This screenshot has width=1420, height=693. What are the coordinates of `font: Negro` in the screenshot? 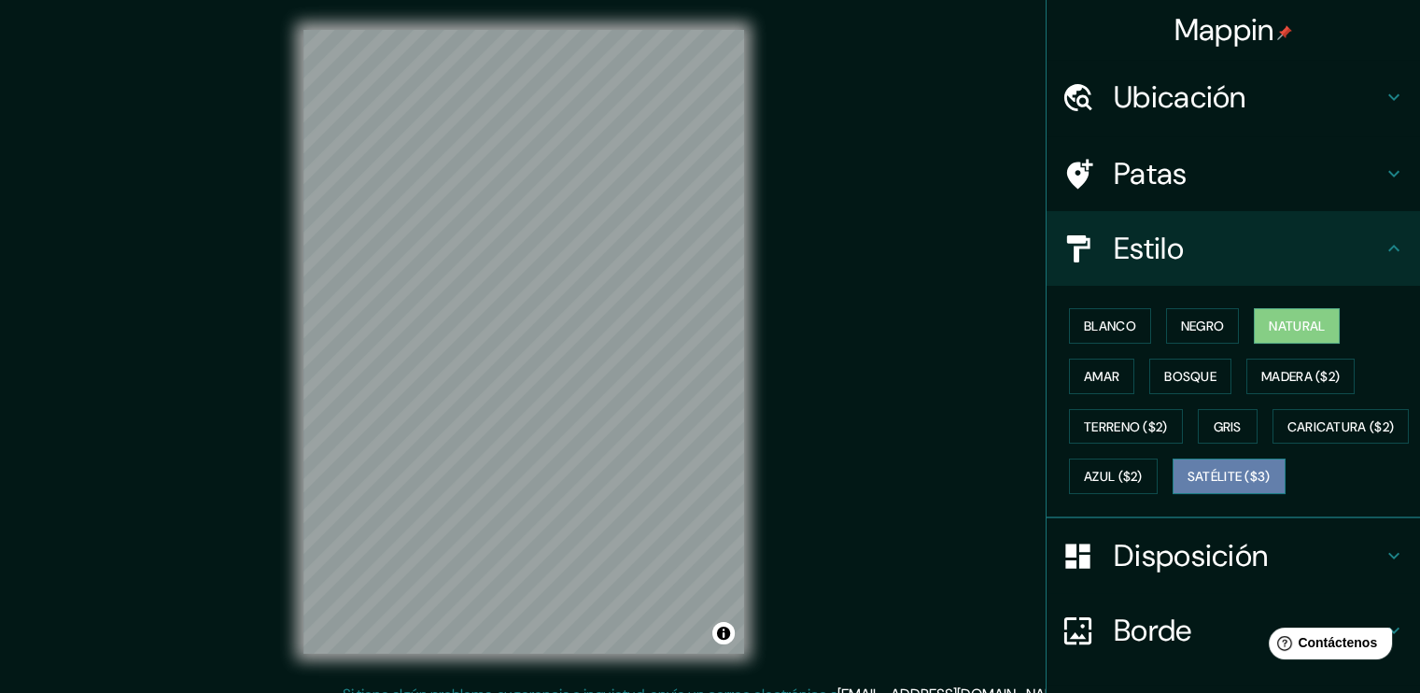 It's located at (1203, 326).